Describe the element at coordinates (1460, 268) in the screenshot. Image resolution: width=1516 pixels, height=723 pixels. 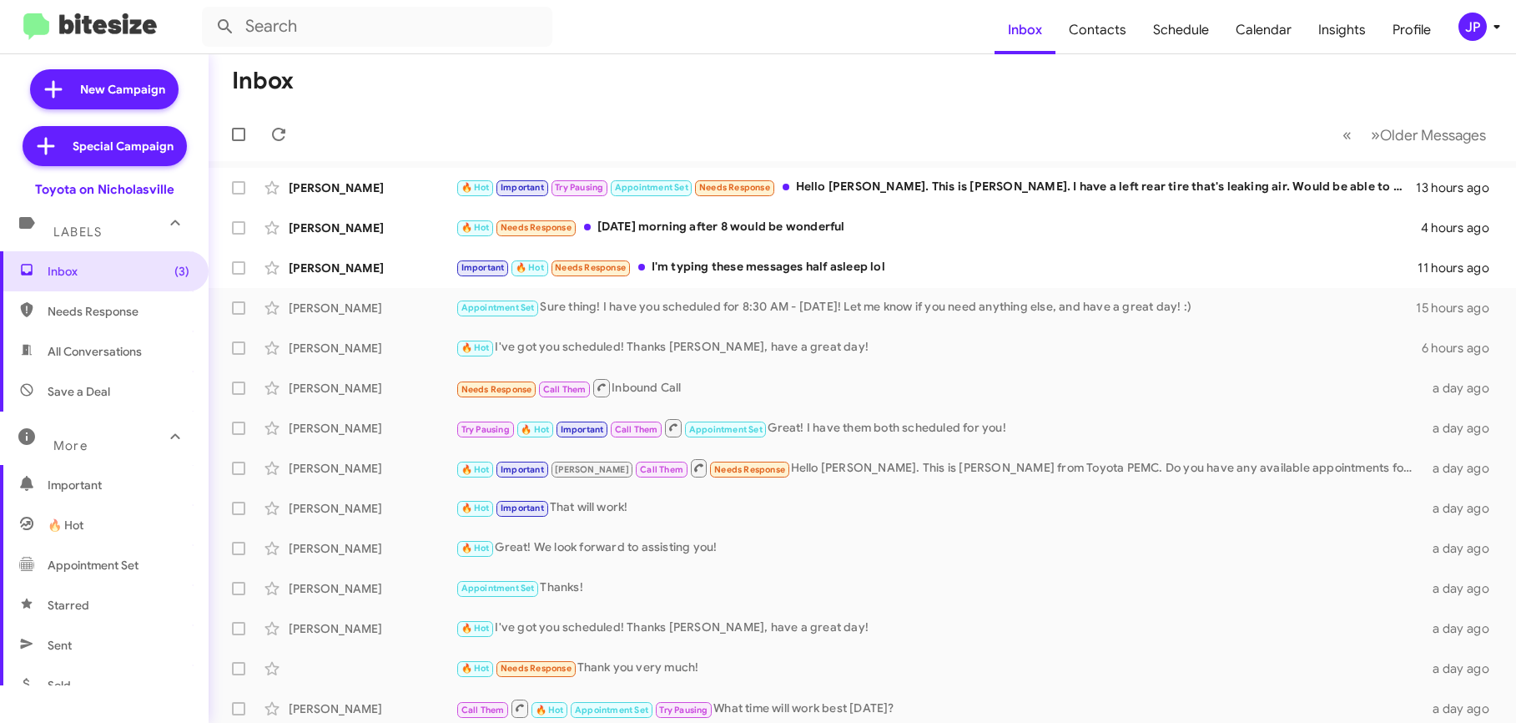
I see `div: 11 hours ago` at that location.